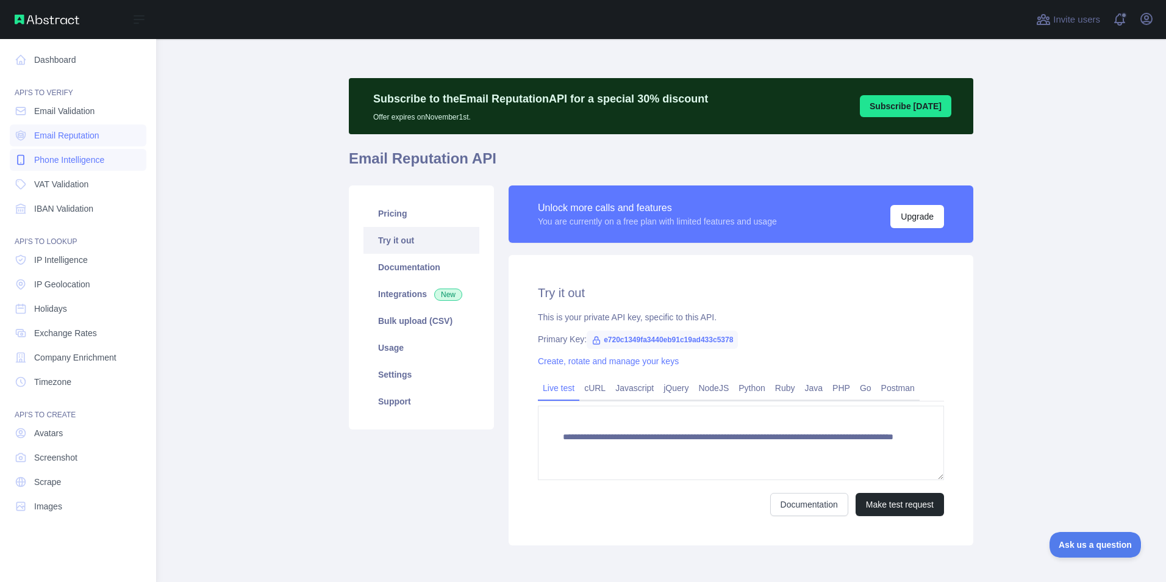  I want to click on span: Images, so click(48, 506).